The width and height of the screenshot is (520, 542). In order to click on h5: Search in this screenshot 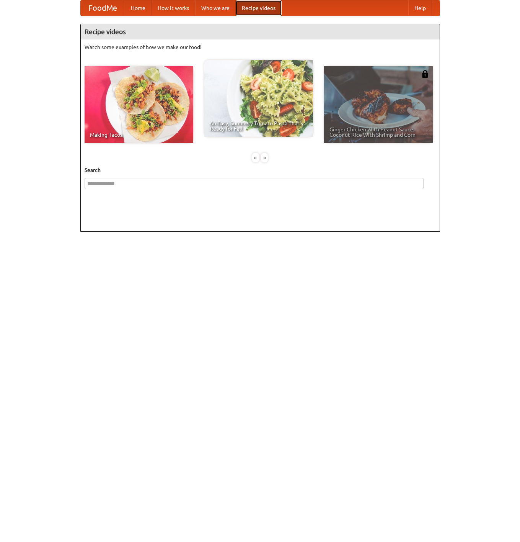, I will do `click(260, 170)`.